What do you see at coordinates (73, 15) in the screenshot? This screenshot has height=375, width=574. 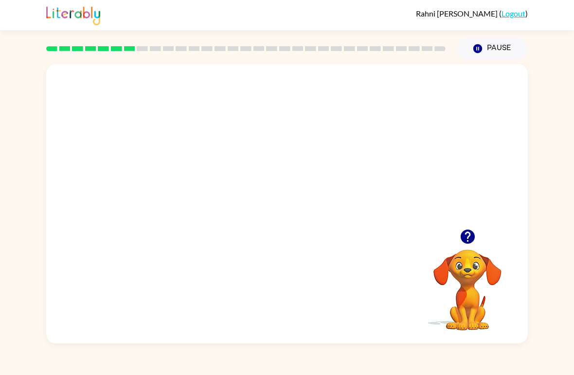 I see `img: Literably` at bounding box center [73, 15].